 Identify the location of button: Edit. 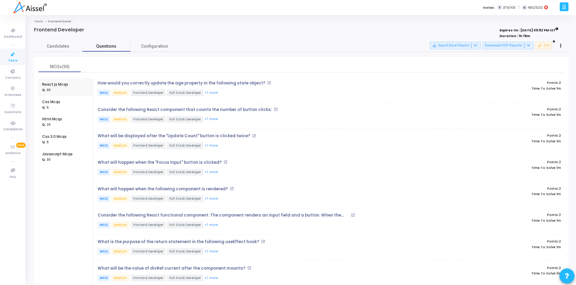
(543, 45).